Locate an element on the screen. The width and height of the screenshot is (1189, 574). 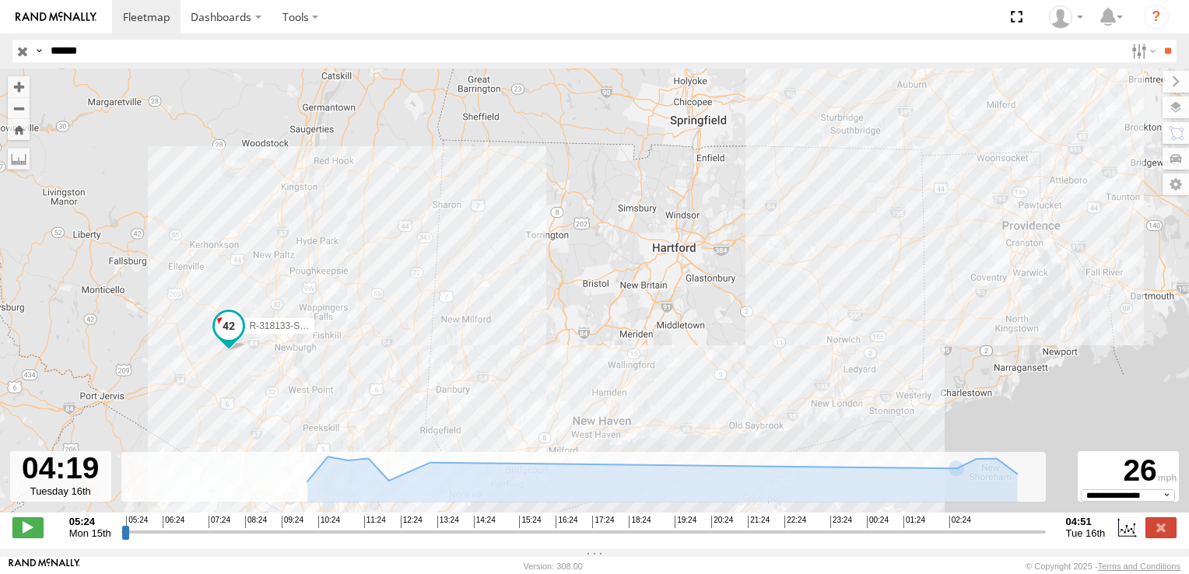
label: Map Settings is located at coordinates (1175, 184).